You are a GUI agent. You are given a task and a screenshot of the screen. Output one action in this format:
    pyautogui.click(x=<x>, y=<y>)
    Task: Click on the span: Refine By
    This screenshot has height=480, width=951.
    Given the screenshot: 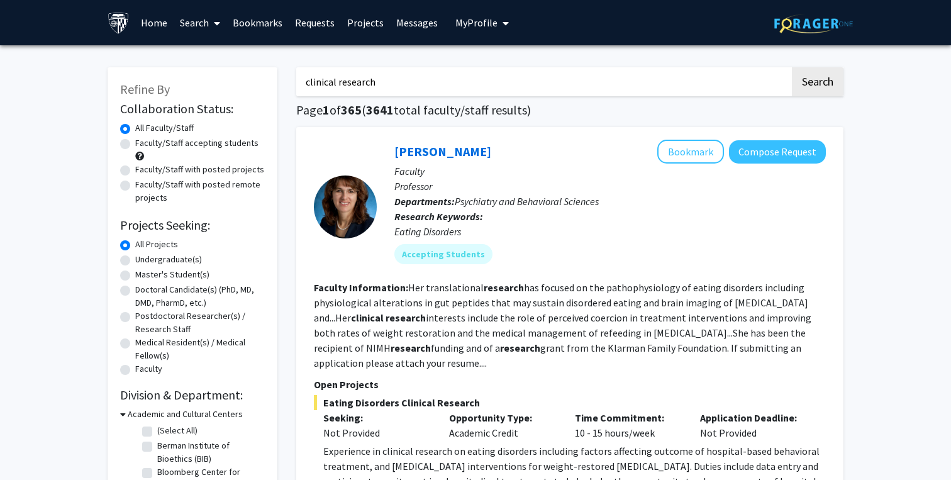 What is the action you would take?
    pyautogui.click(x=145, y=89)
    